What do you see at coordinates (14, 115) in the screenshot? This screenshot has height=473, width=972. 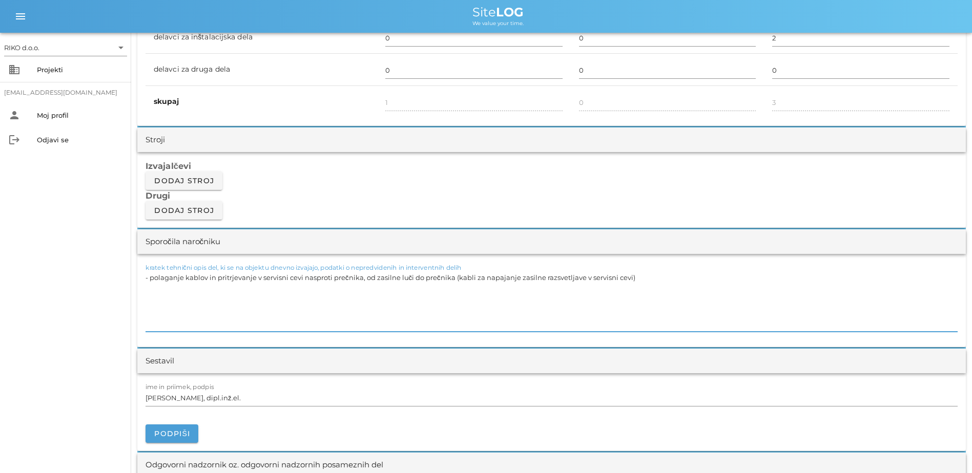 I see `i: person` at bounding box center [14, 115].